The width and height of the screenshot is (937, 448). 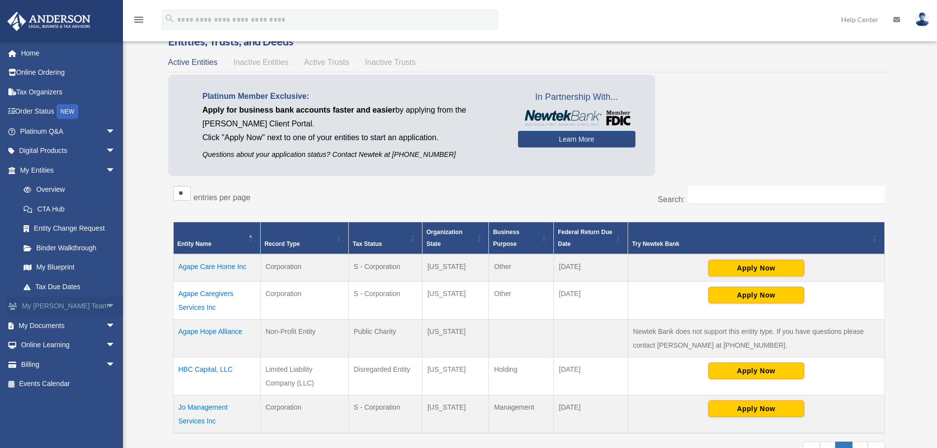 What do you see at coordinates (68, 326) in the screenshot?
I see `a: My Documentsarrow_drop_down` at bounding box center [68, 326].